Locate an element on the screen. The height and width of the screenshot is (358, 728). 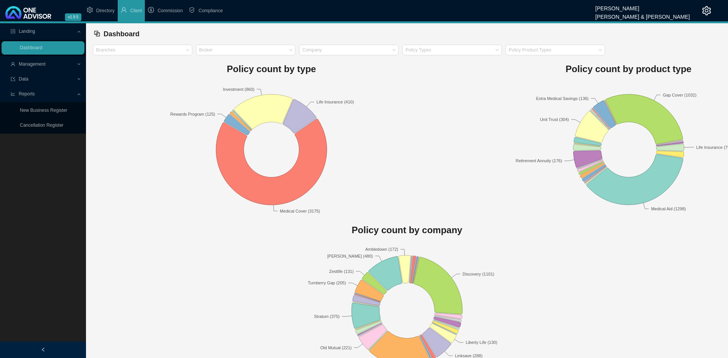
a: Dashboard is located at coordinates (31, 48).